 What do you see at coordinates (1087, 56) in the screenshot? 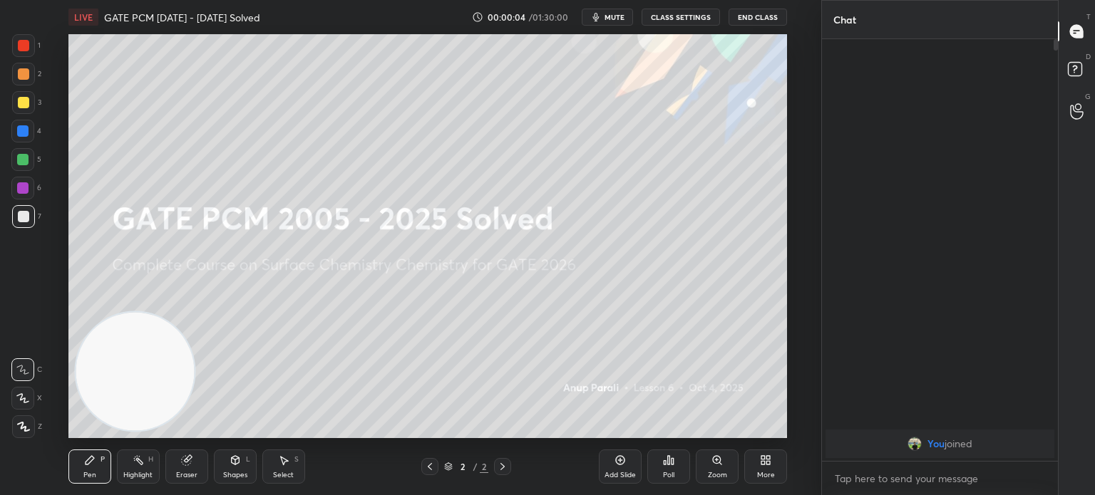
I see `p: D` at bounding box center [1087, 56].